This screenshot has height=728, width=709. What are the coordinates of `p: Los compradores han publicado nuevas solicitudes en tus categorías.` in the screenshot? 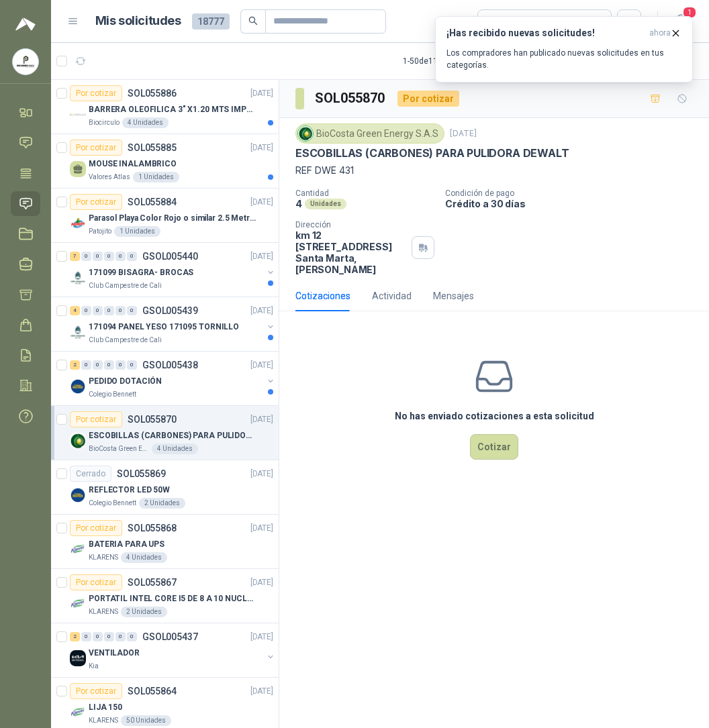 It's located at (564, 59).